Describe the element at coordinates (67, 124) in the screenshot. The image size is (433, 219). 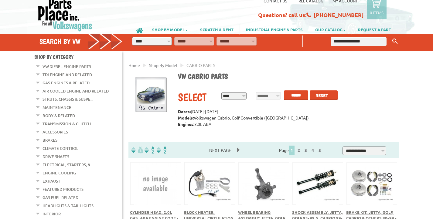
I see `a: Transmission & Clutch` at that location.